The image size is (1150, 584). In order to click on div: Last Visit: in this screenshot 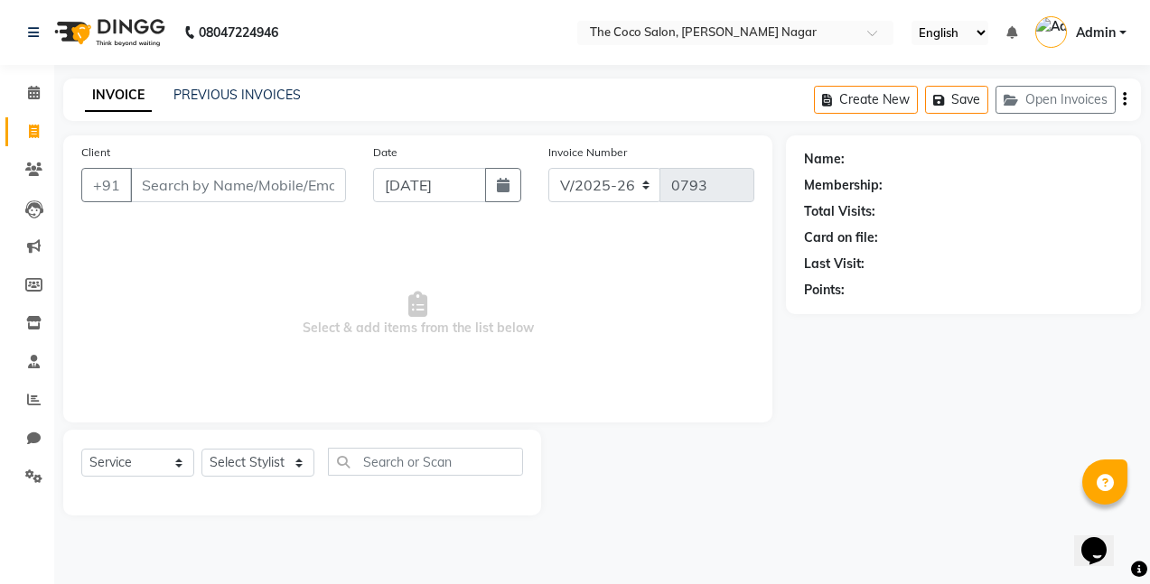, I will do `click(834, 264)`.